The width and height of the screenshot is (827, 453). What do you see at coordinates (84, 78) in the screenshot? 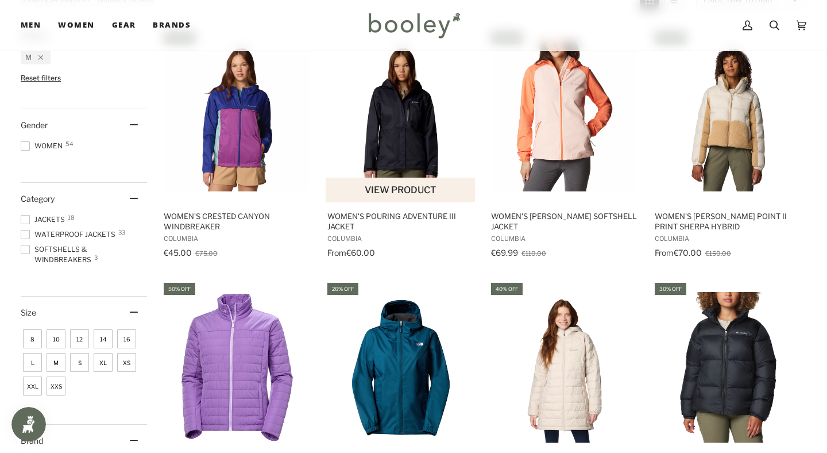
I see `li: Reset filters` at bounding box center [84, 78].